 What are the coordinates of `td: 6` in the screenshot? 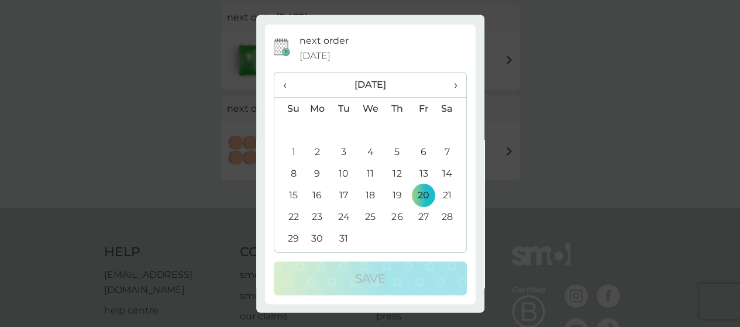 It's located at (423, 152).